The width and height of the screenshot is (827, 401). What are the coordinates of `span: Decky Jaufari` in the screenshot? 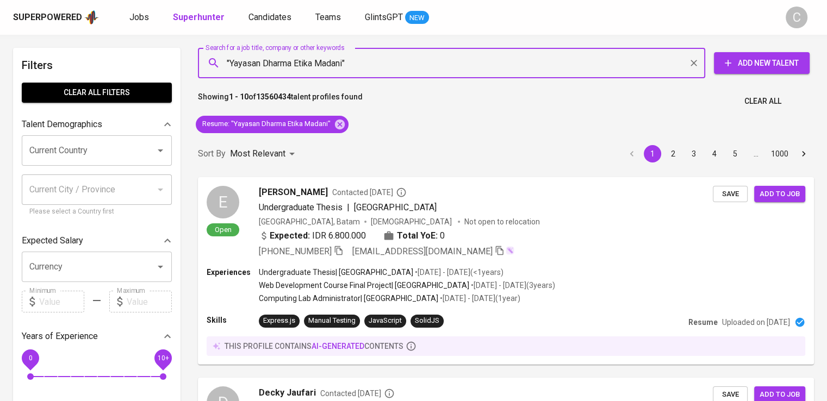 It's located at (287, 393).